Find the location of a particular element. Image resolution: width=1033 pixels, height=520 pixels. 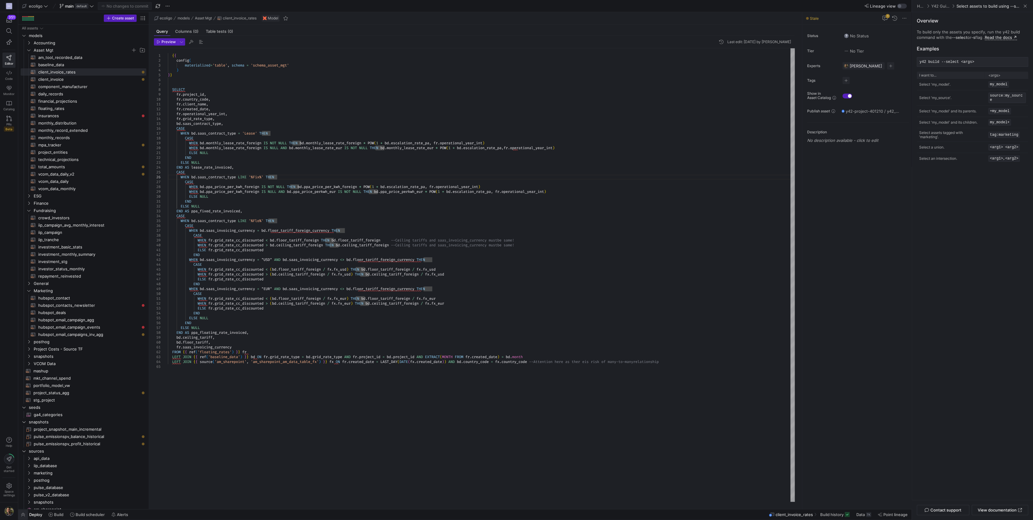

span: hubspot_deals​​​​​​​​​​ is located at coordinates (89, 312).